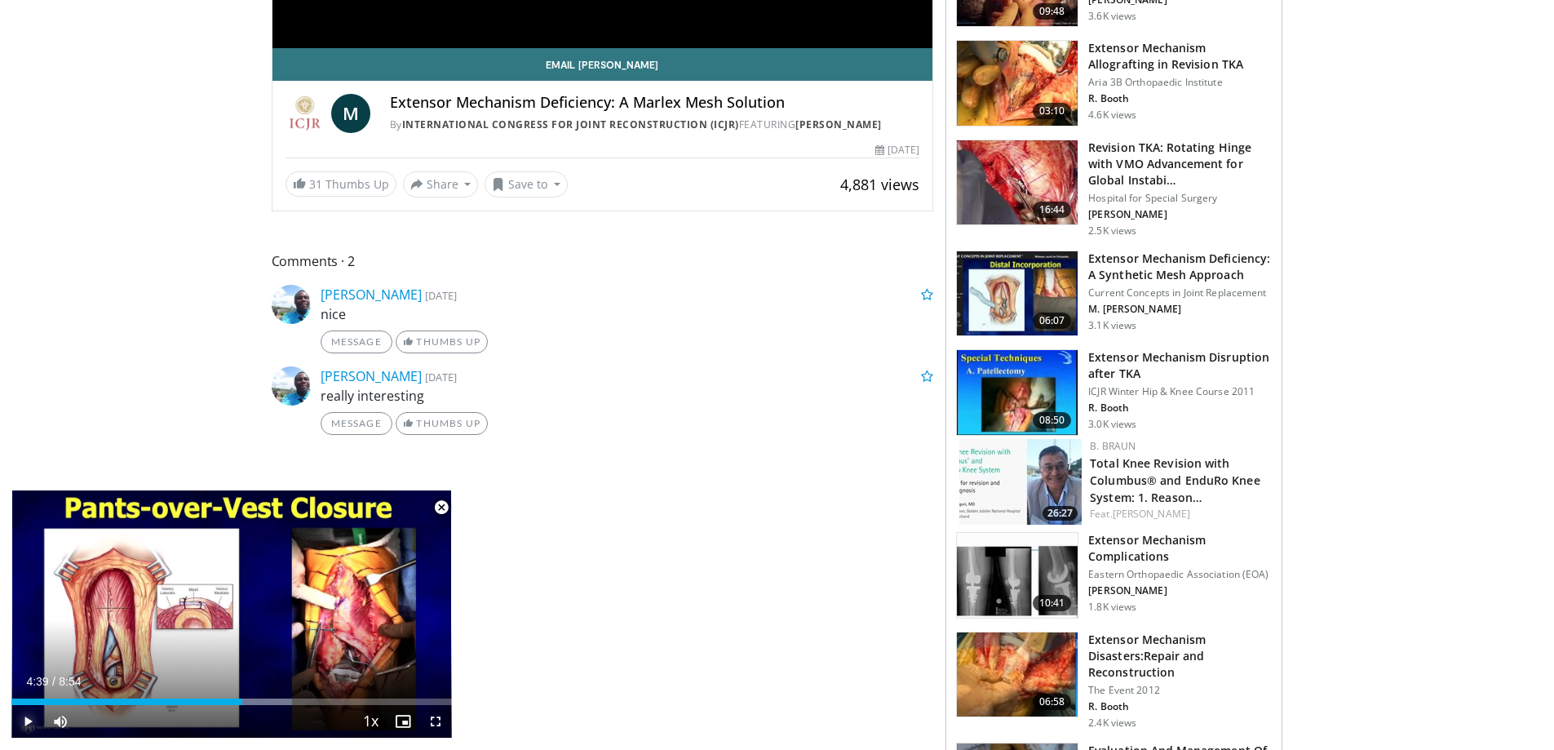 Image resolution: width=1554 pixels, height=750 pixels. Describe the element at coordinates (655, 103) in the screenshot. I see `h4: Extensor Mechanism Deficiency: A Marlex Mesh Solution` at that location.